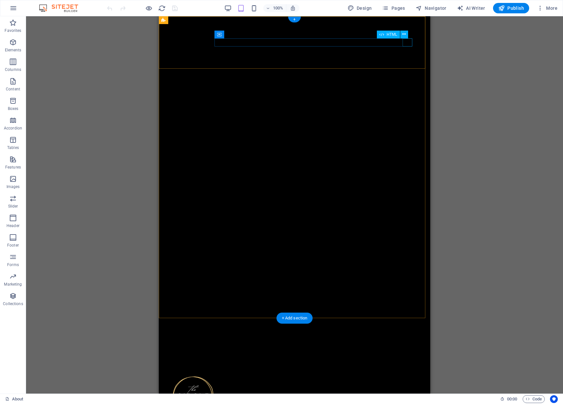  Describe the element at coordinates (149, 8) in the screenshot. I see `button: Click here to leave preview mode and continue editing` at that location.